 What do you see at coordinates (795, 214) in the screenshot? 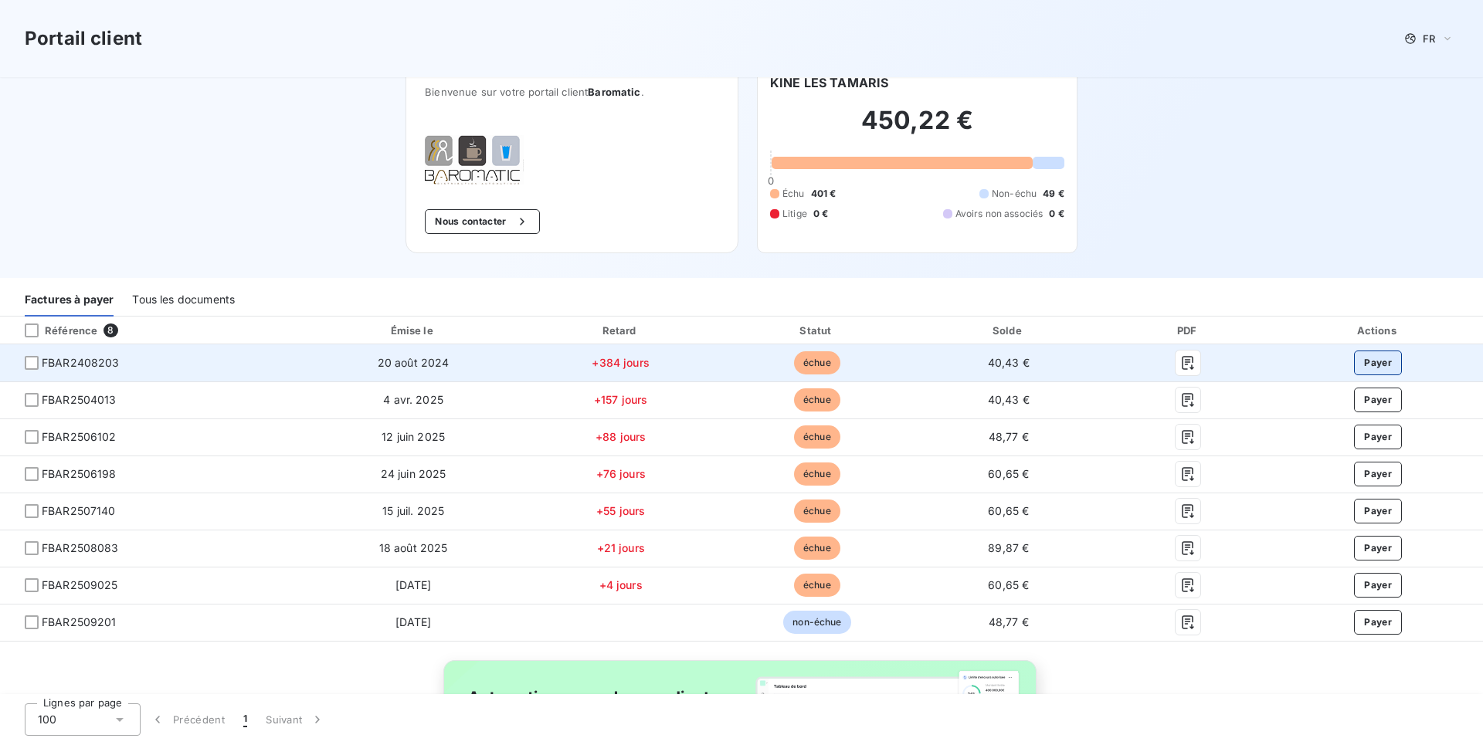
I see `span: Litige` at bounding box center [795, 214].